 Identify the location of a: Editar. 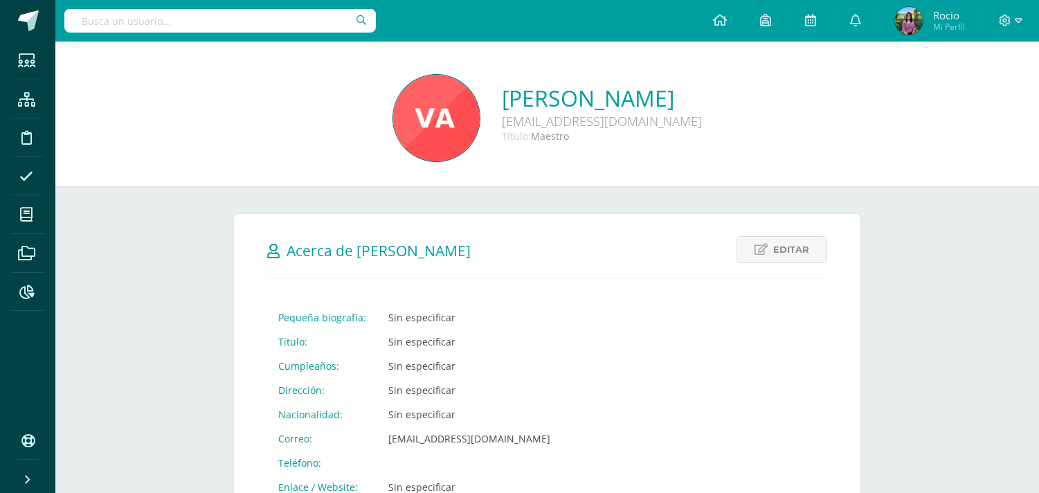
(782, 249).